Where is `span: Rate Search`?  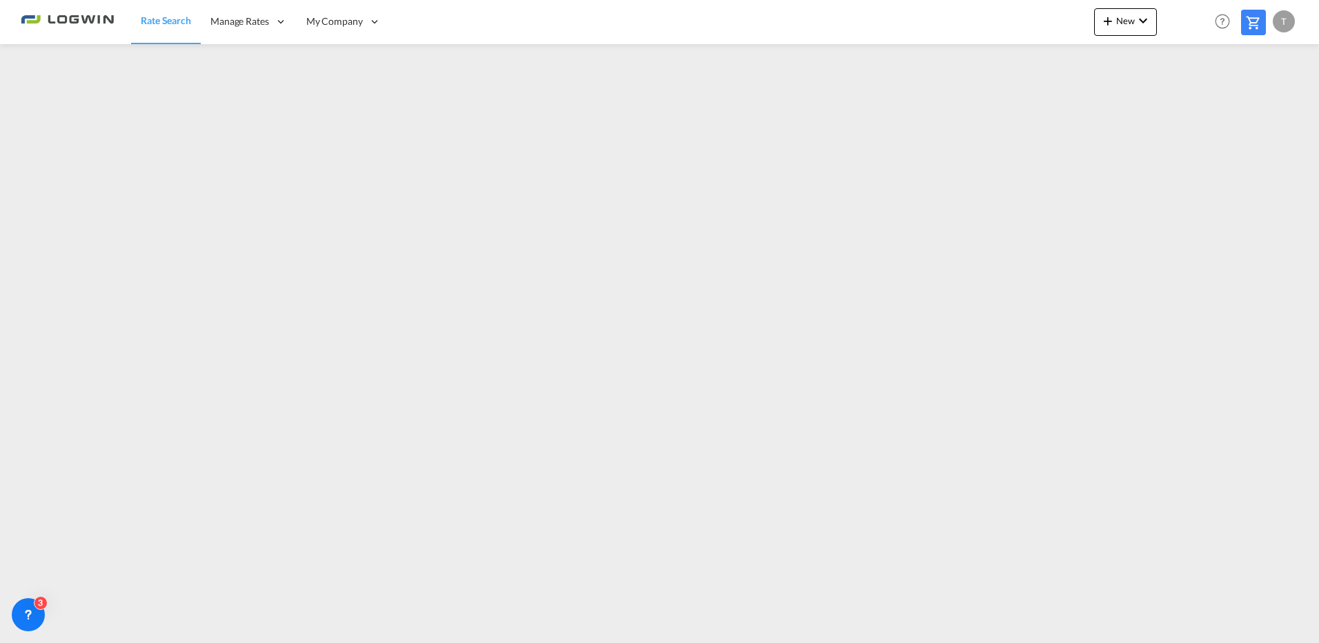 span: Rate Search is located at coordinates (166, 20).